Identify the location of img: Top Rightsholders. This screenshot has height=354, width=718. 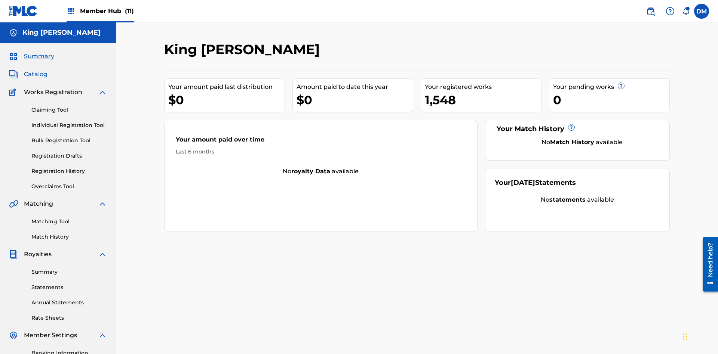
(71, 11).